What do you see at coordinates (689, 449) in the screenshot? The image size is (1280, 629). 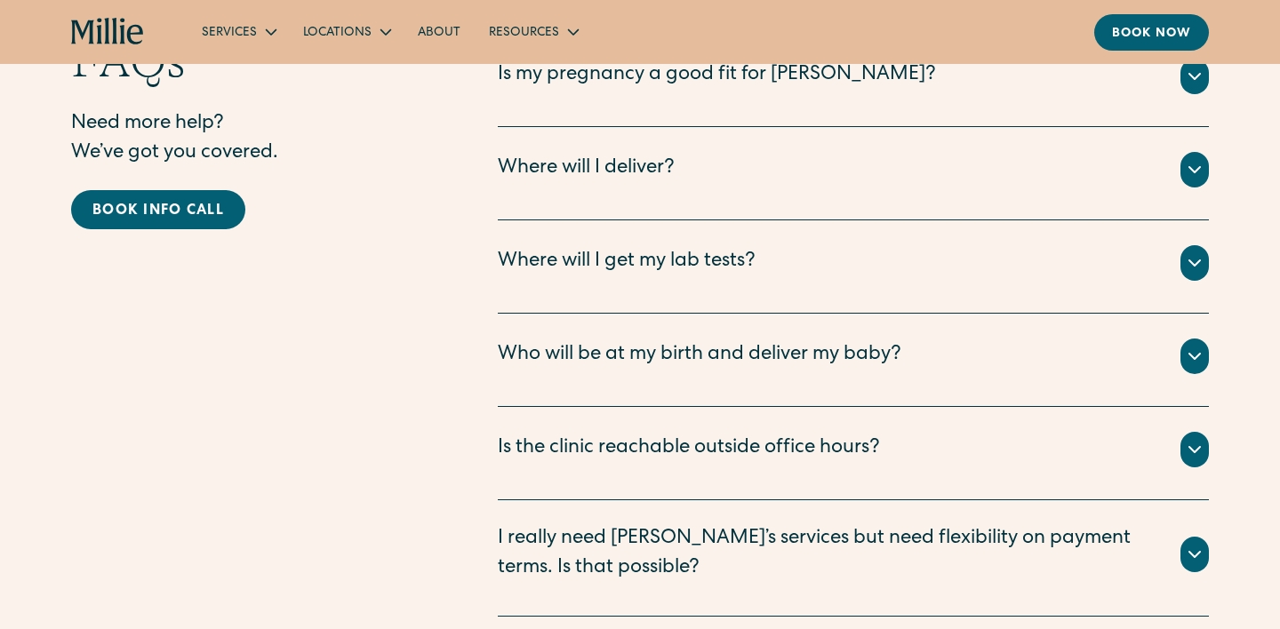 I see `div: Is the clinic reachable outside office hours?` at bounding box center [689, 449].